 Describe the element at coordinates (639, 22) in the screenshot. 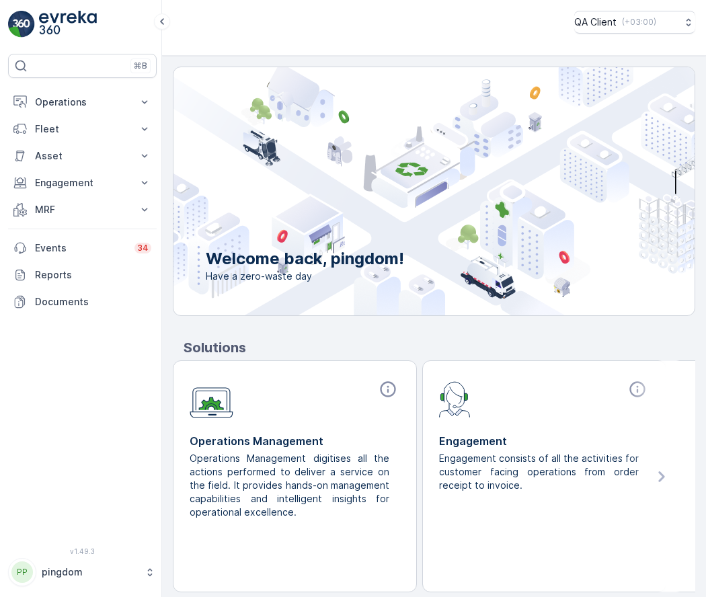

I see `p: ( +03:00 )` at that location.